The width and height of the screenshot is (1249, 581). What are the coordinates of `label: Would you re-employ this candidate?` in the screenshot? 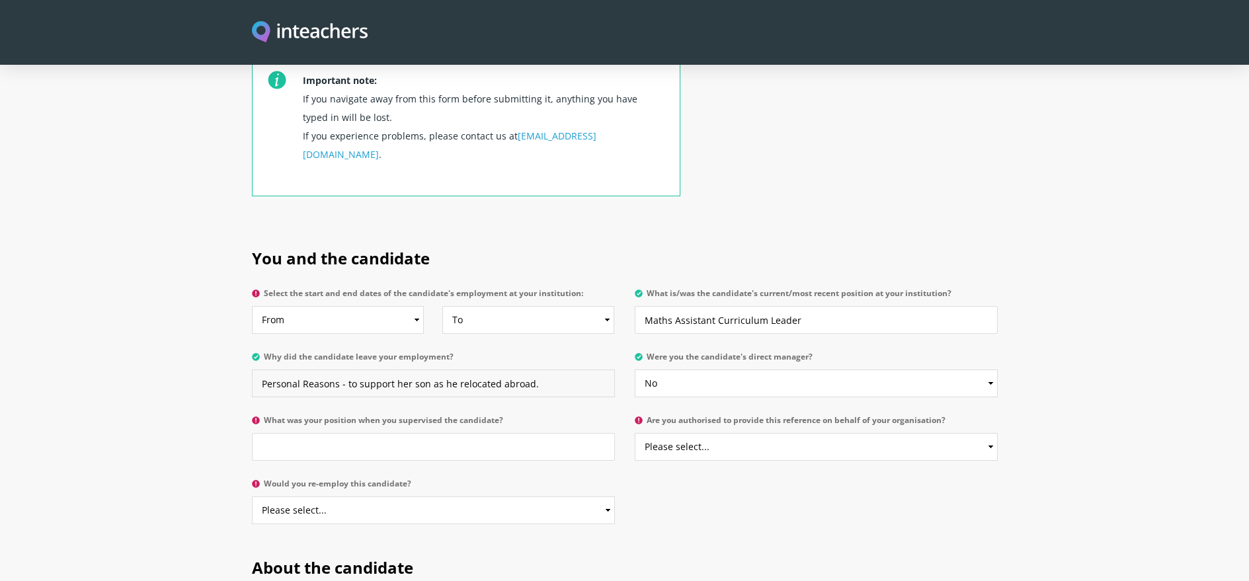 It's located at (433, 488).